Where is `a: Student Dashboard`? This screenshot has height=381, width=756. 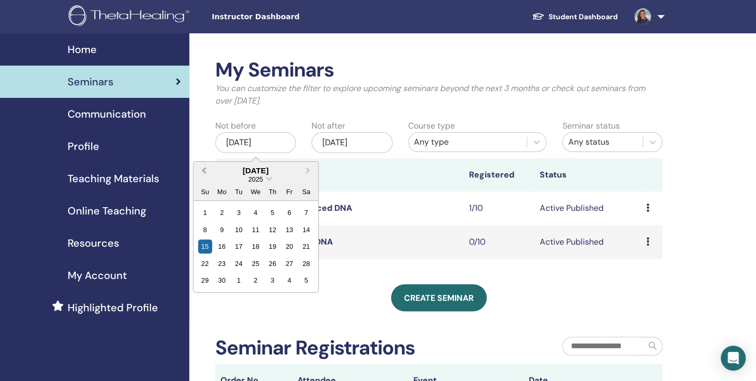
a: Student Dashboard is located at coordinates (575, 17).